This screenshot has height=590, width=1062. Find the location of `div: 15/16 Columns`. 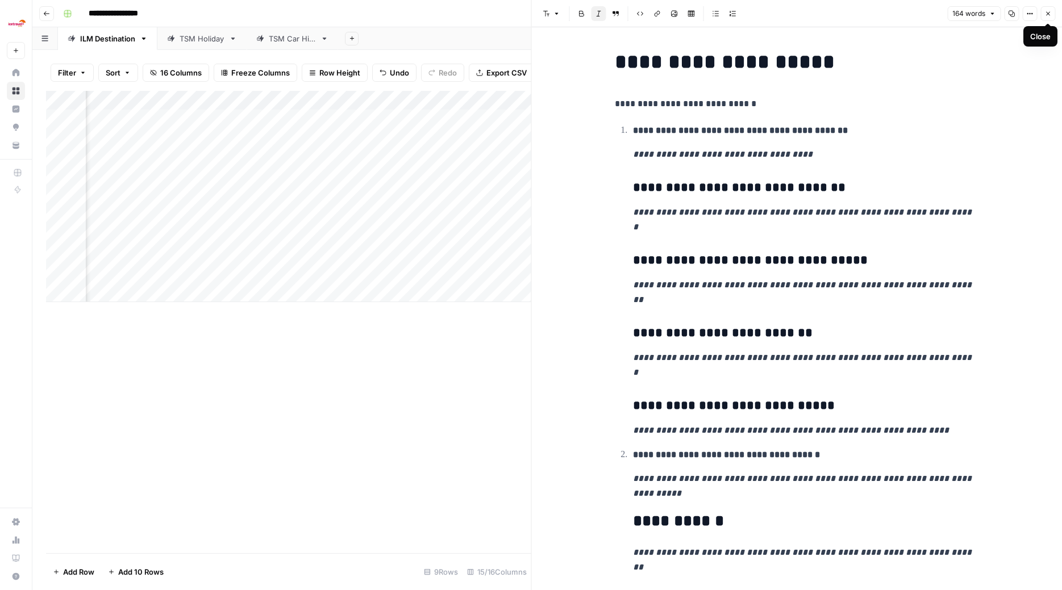

div: 15/16 Columns is located at coordinates (497, 572).